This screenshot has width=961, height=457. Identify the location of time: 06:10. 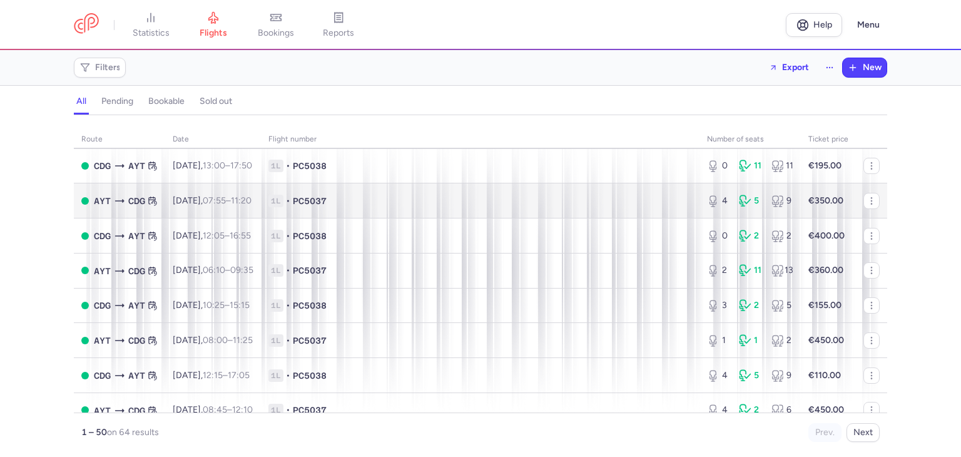
(214, 270).